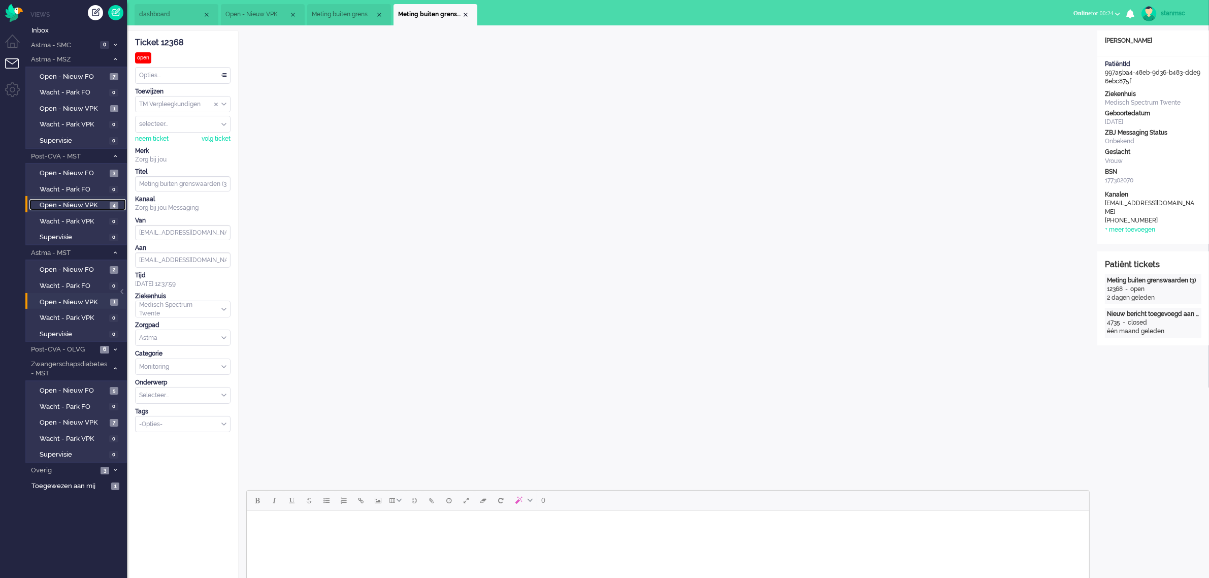 Image resolution: width=1209 pixels, height=578 pixels. I want to click on span: Zwangerschapsdiabetes - MST, so click(69, 369).